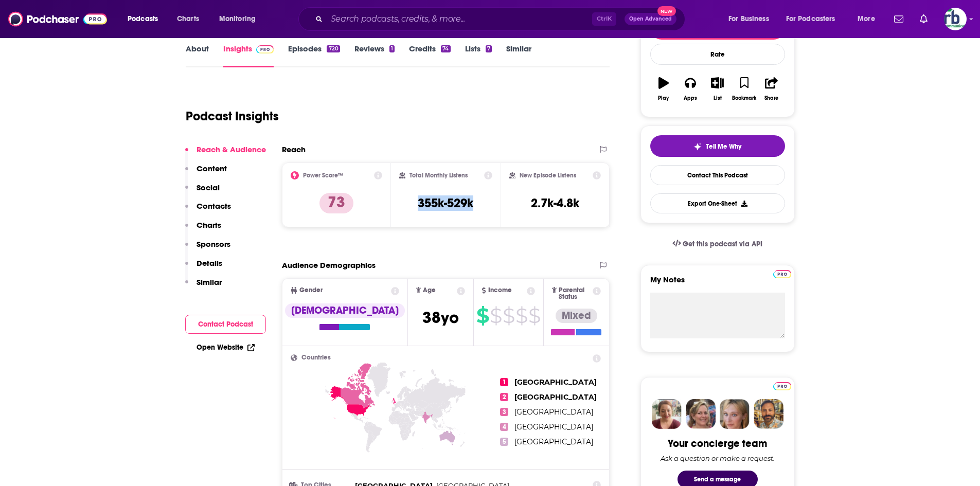 The image size is (980, 486). What do you see at coordinates (701, 414) in the screenshot?
I see `img: Barbara Profile` at bounding box center [701, 414].